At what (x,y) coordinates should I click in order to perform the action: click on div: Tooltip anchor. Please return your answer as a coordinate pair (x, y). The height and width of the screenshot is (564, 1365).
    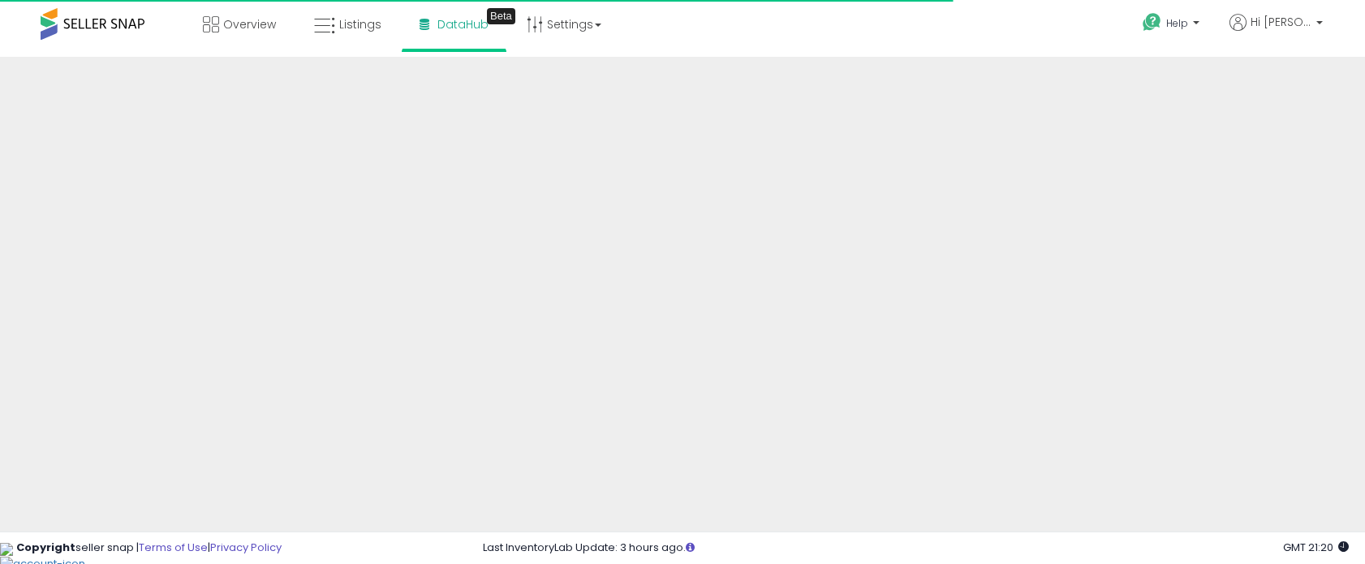
    Looking at the image, I should click on (501, 16).